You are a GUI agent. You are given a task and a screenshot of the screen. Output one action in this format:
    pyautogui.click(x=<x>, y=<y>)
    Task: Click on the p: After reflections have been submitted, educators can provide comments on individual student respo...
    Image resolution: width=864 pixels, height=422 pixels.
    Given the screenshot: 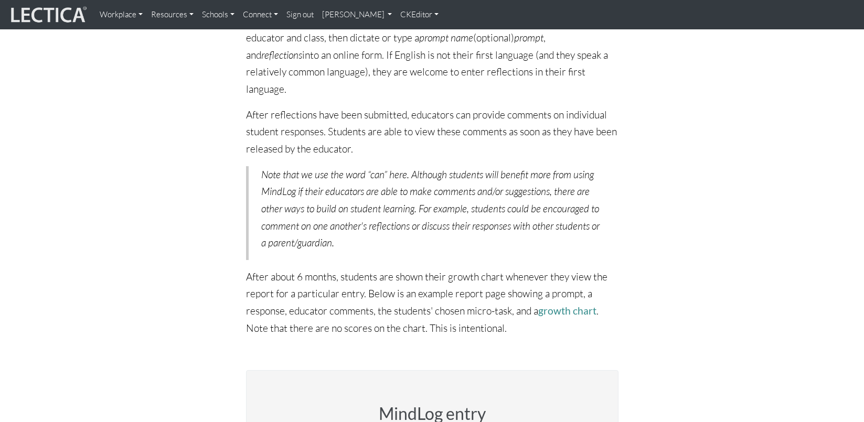 What is the action you would take?
    pyautogui.click(x=432, y=132)
    